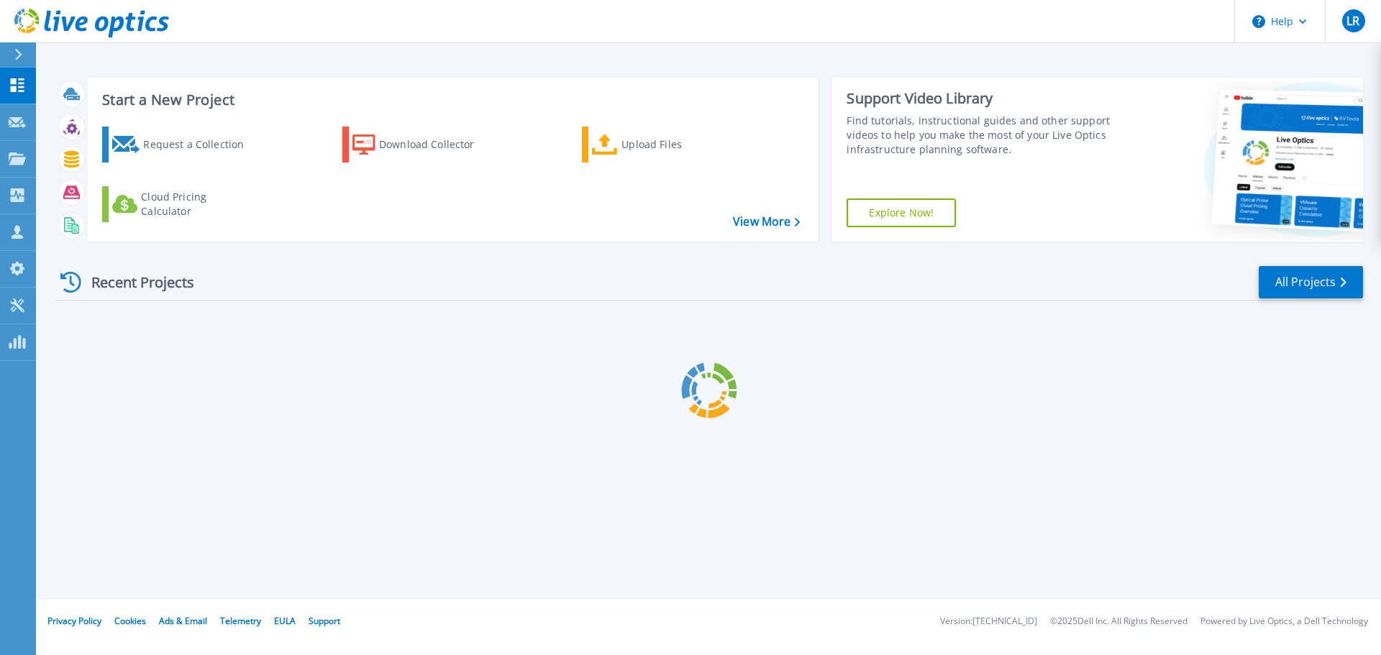 The height and width of the screenshot is (655, 1381). I want to click on a: Telemetry, so click(240, 621).